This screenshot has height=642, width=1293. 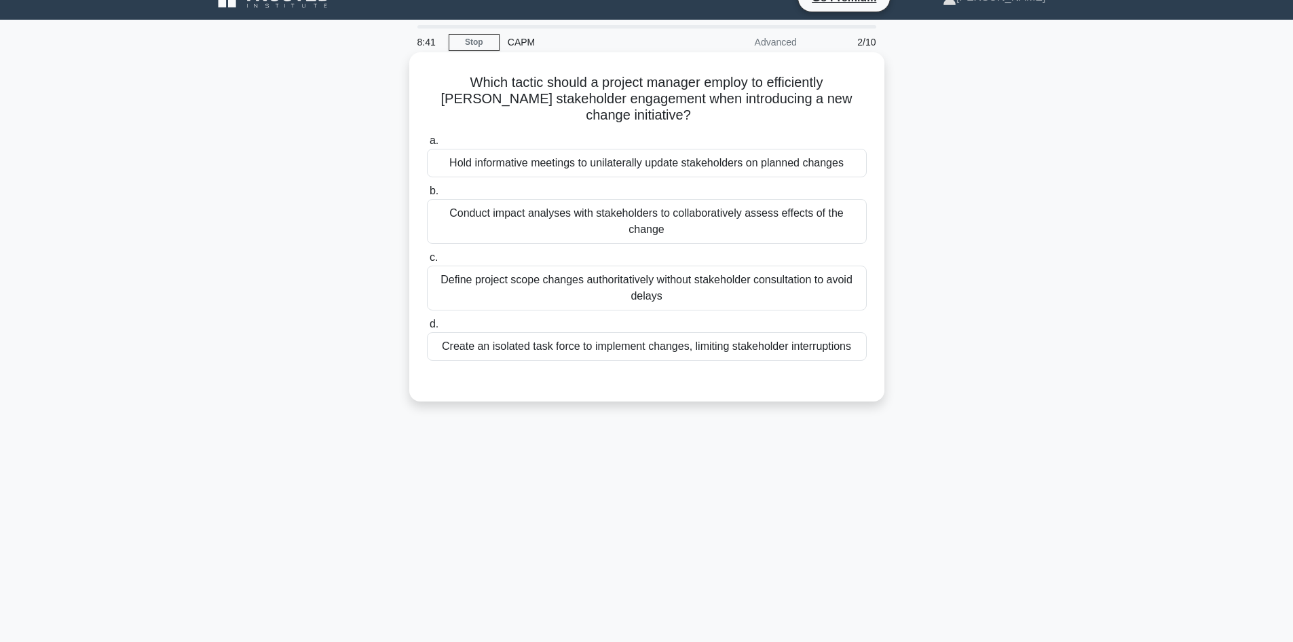 I want to click on span: c., so click(x=434, y=257).